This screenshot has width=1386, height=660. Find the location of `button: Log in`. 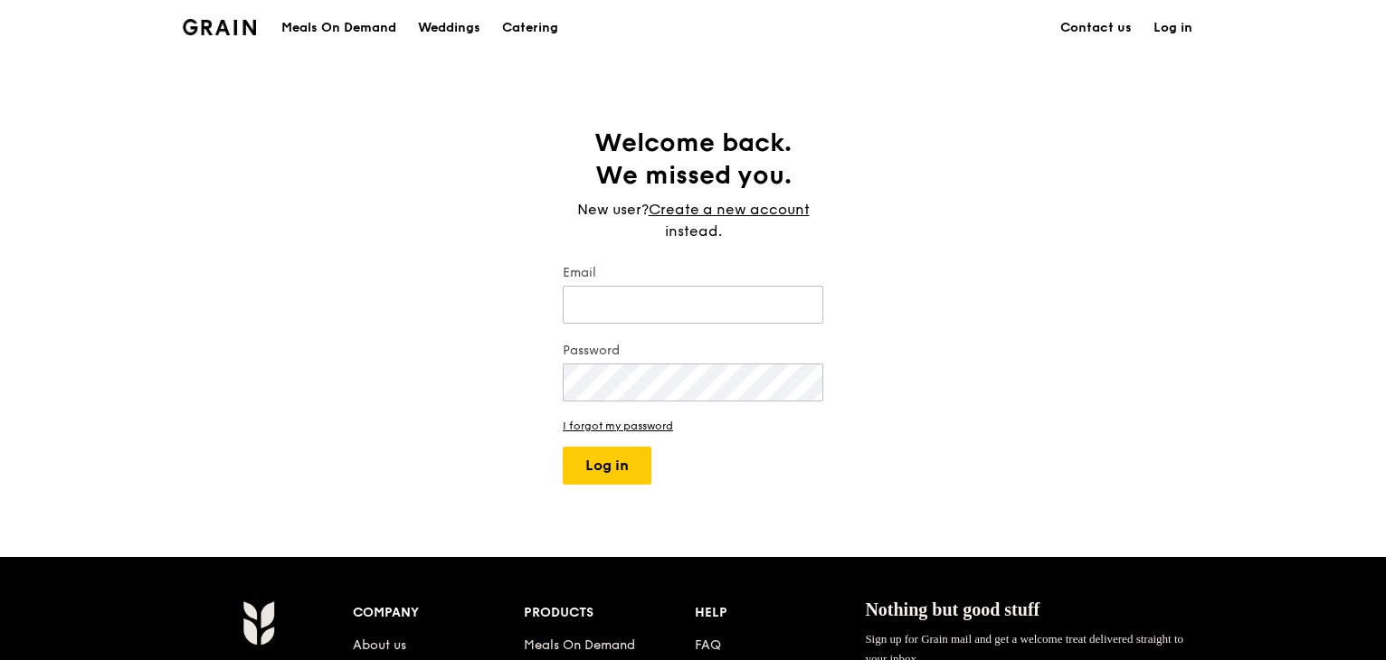

button: Log in is located at coordinates (607, 466).